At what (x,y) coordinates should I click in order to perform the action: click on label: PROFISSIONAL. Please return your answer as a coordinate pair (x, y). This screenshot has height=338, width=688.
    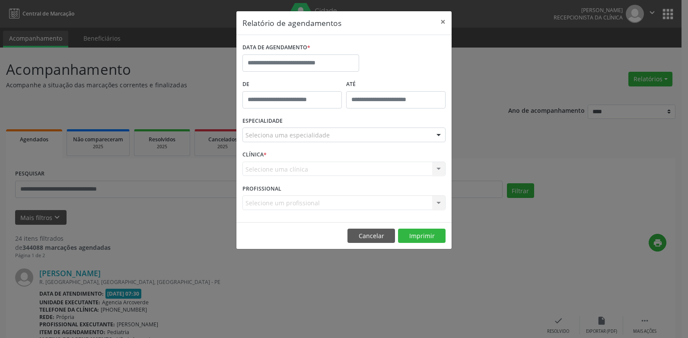
    Looking at the image, I should click on (262, 188).